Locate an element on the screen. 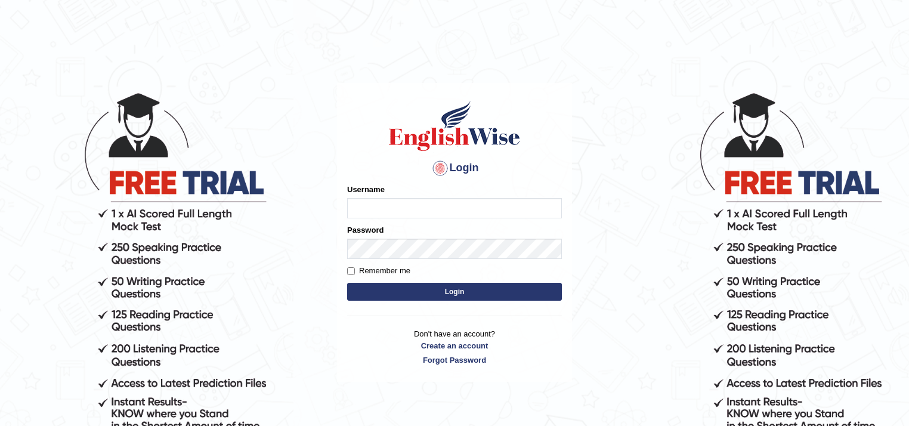 Image resolution: width=909 pixels, height=426 pixels. a: Create an account is located at coordinates (455, 346).